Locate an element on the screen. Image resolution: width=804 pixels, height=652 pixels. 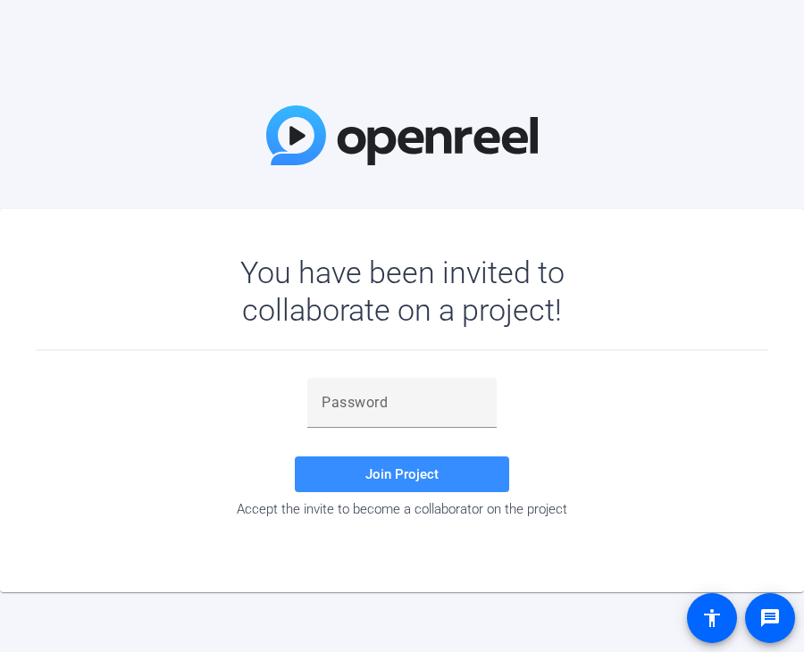
mat-icon: message is located at coordinates (770, 618).